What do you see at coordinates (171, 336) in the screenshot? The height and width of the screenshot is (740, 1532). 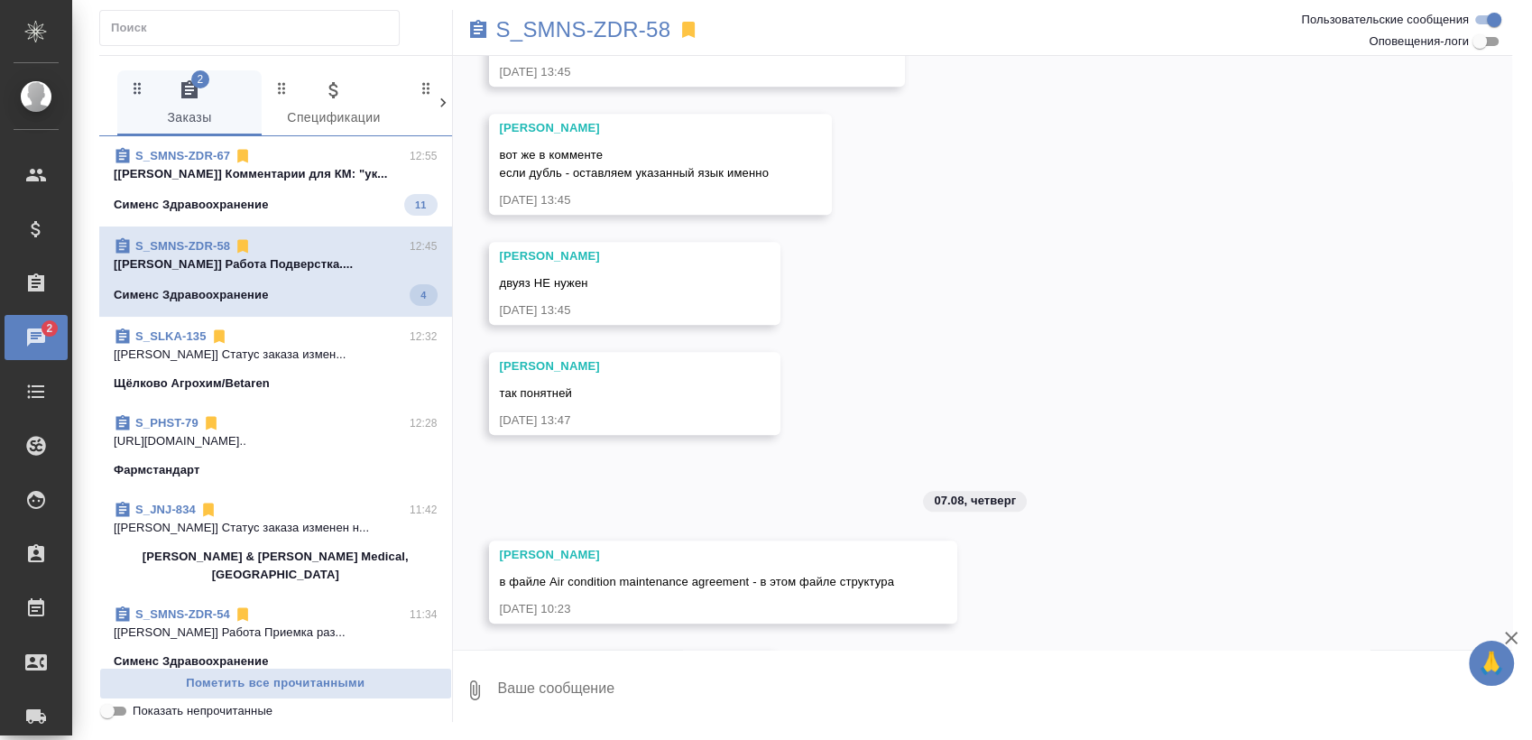 I see `a: S_SLKA-135` at bounding box center [171, 336].